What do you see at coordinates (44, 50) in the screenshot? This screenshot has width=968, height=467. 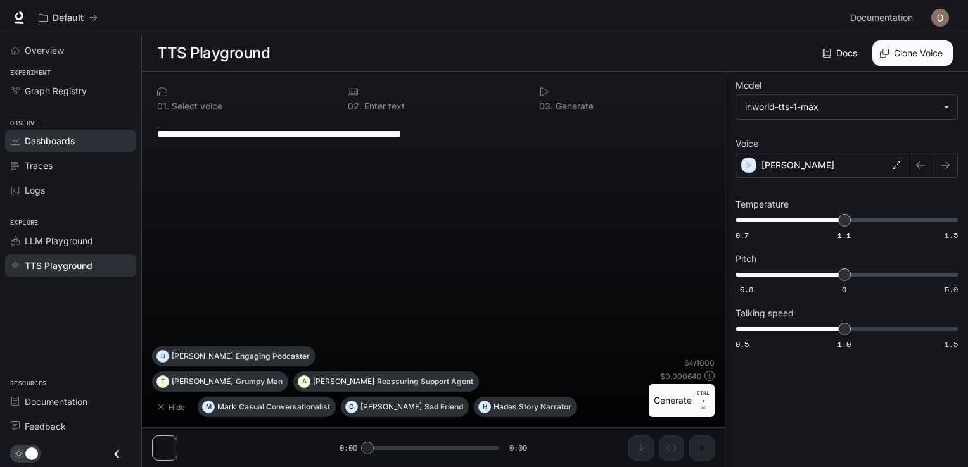 I see `span: Overview` at bounding box center [44, 50].